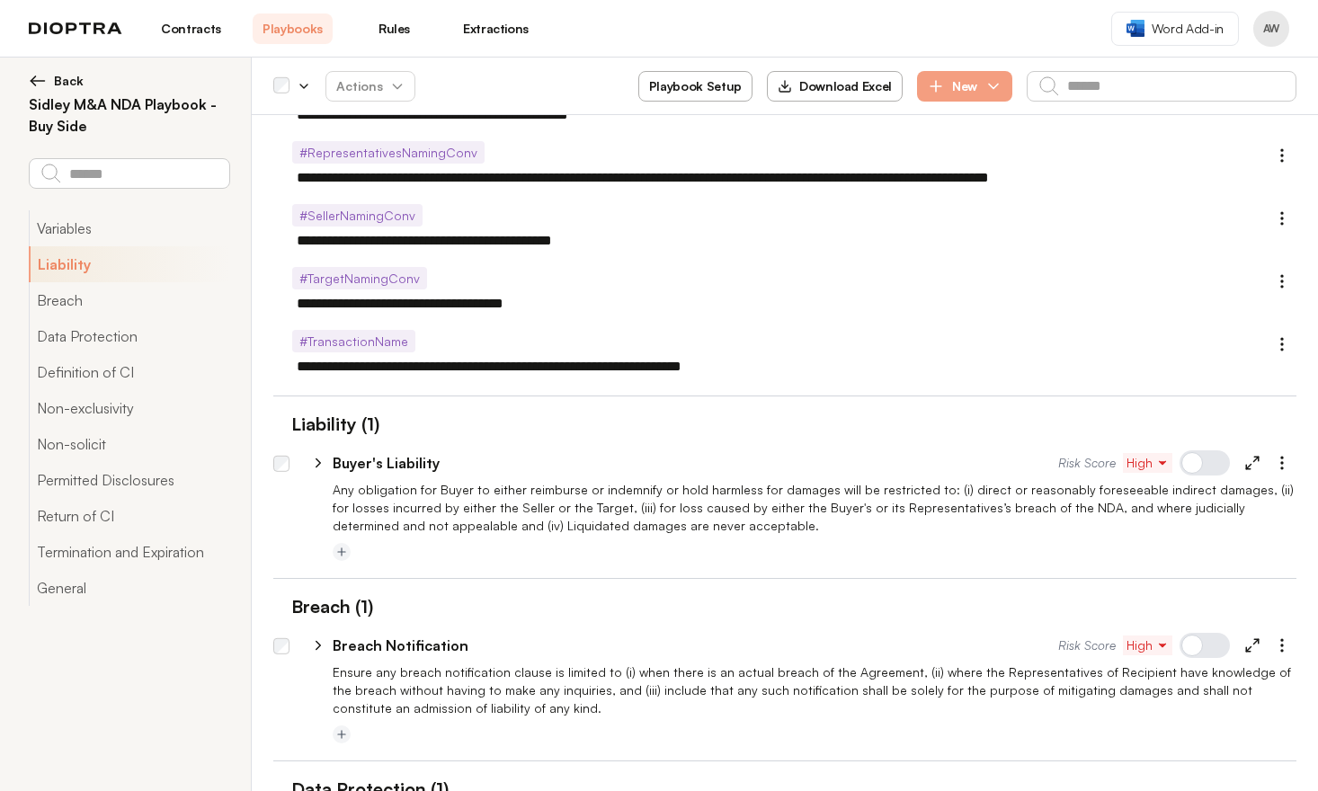 This screenshot has height=791, width=1318. I want to click on button: Permitted Disclosures, so click(129, 480).